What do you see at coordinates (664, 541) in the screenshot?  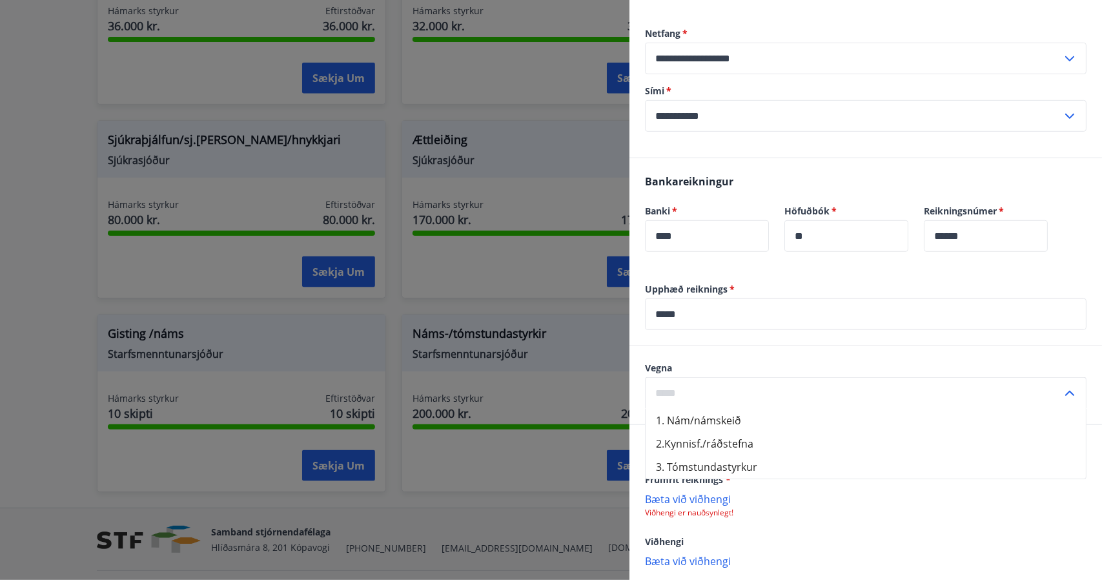 I see `span: Viðhengi` at bounding box center [664, 541].